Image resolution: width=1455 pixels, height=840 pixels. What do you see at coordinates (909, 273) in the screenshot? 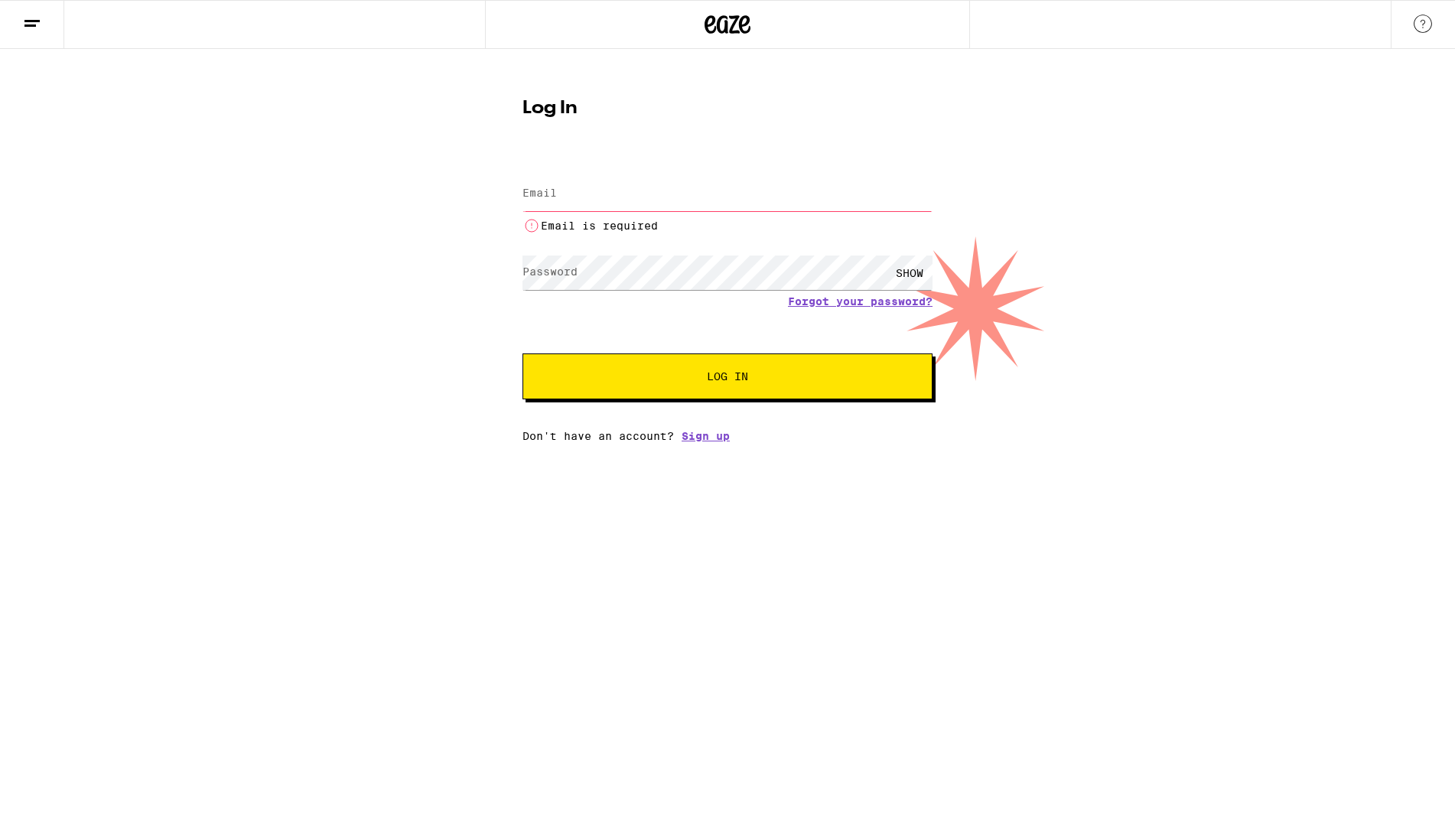
I see `div: SHOW` at bounding box center [909, 273].